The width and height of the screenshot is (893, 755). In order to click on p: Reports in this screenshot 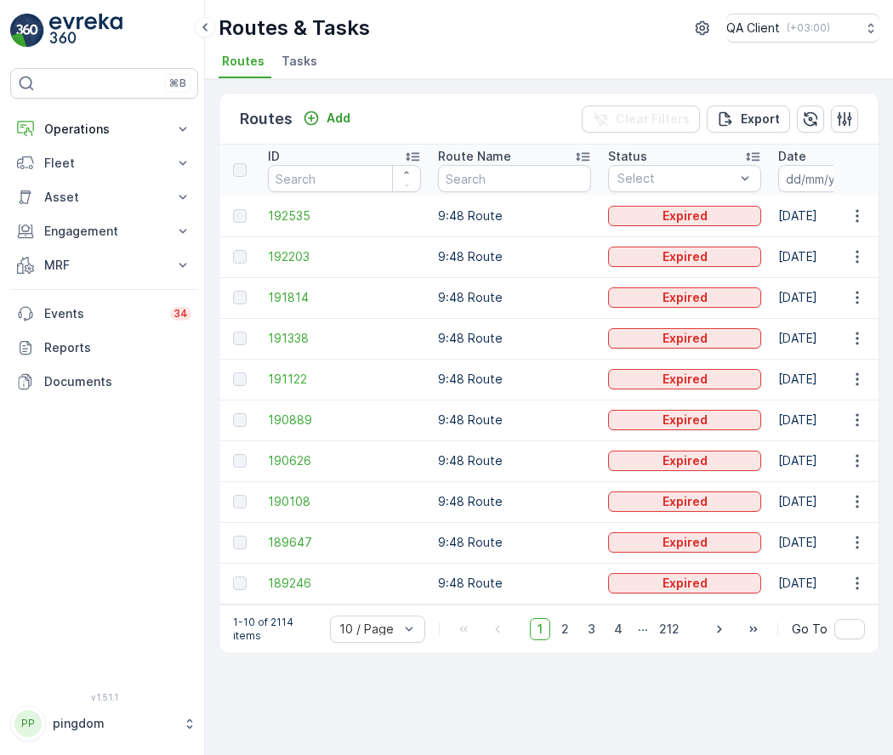, I will do `click(117, 348)`.